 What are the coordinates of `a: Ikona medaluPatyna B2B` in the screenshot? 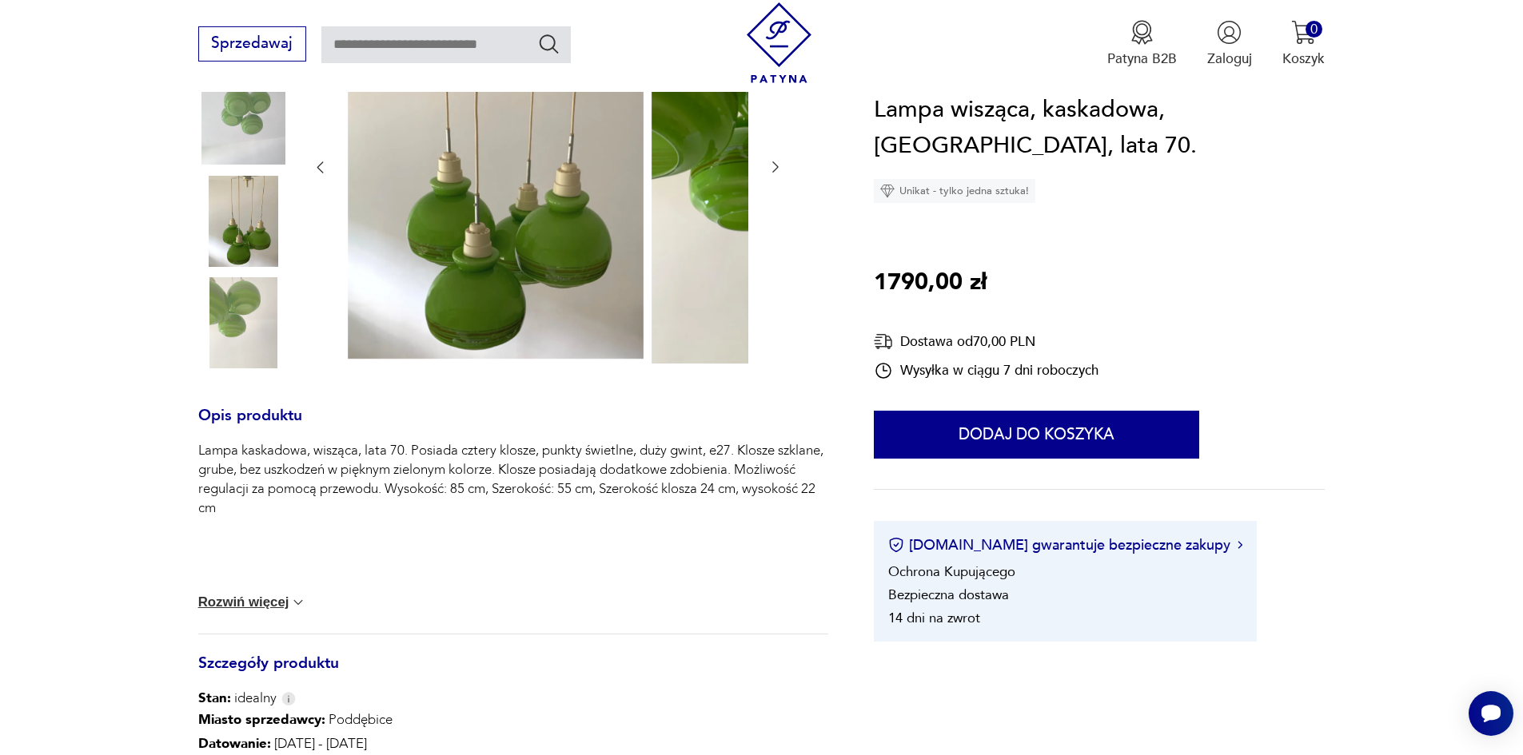 It's located at (1142, 44).